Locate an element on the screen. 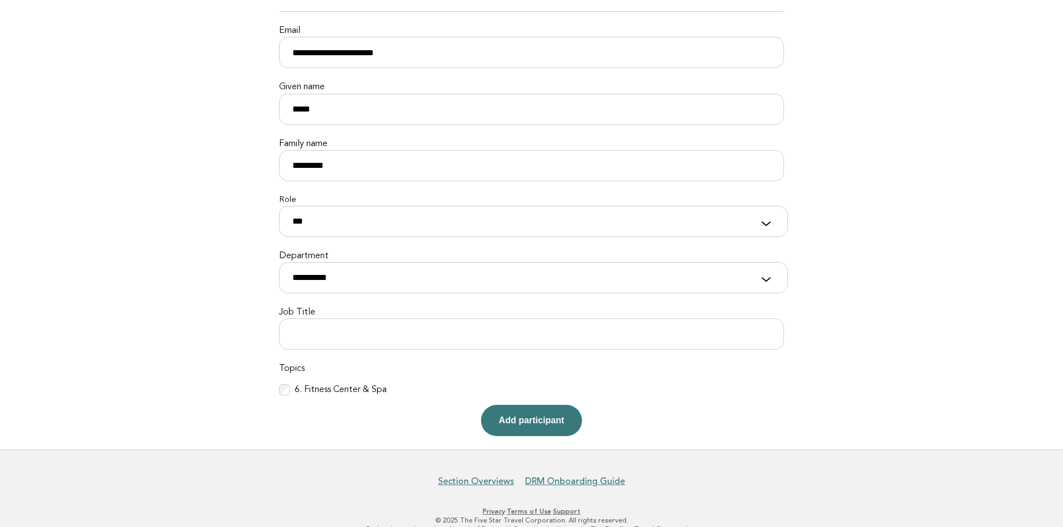 This screenshot has width=1063, height=527. p: © 2025 The Five Star Travel Corporation. All rights reserved. is located at coordinates (532, 521).